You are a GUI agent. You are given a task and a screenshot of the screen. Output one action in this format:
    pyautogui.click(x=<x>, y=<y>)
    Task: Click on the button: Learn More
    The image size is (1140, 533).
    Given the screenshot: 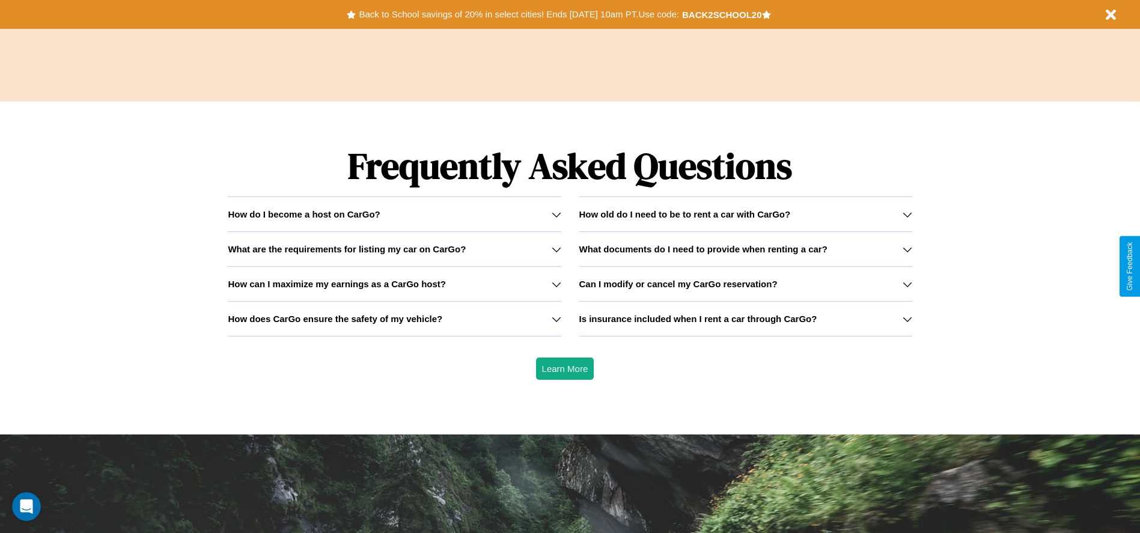 What is the action you would take?
    pyautogui.click(x=565, y=368)
    